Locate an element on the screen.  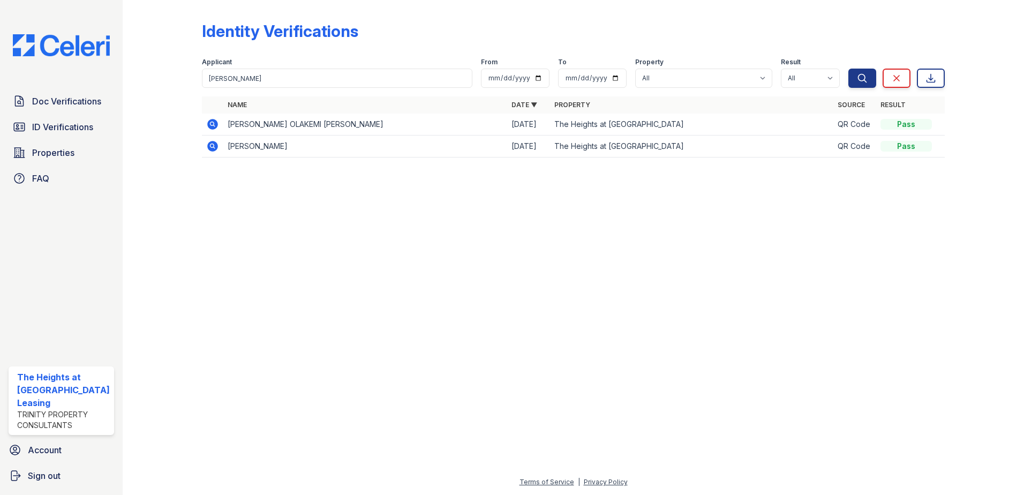
label: Property is located at coordinates (649, 62).